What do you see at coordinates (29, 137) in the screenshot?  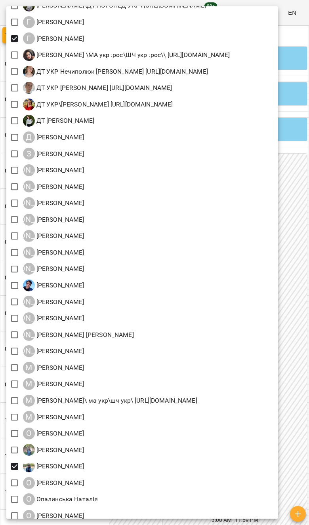 I see `div: Д` at bounding box center [29, 137].